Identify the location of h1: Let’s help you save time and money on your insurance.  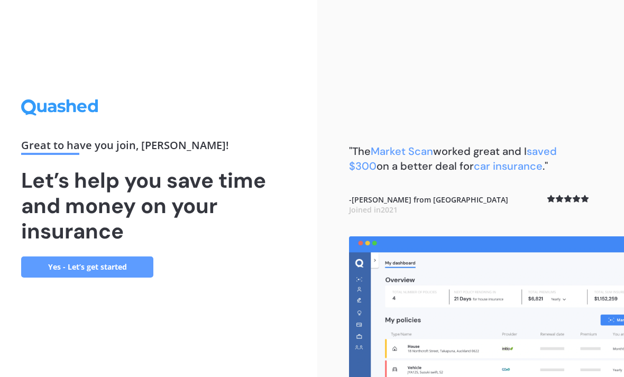
(159, 206).